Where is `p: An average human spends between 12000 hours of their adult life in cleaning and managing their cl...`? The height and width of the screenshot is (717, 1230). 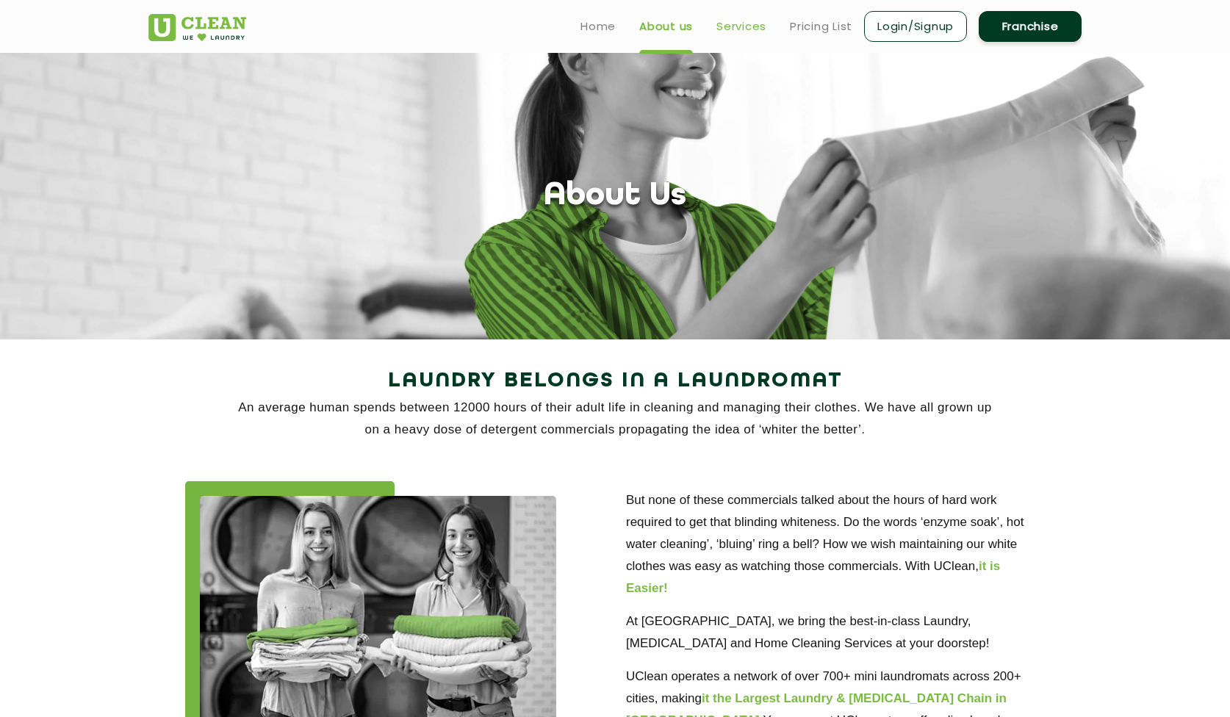 p: An average human spends between 12000 hours of their adult life in cleaning and managing their cl... is located at coordinates (615, 419).